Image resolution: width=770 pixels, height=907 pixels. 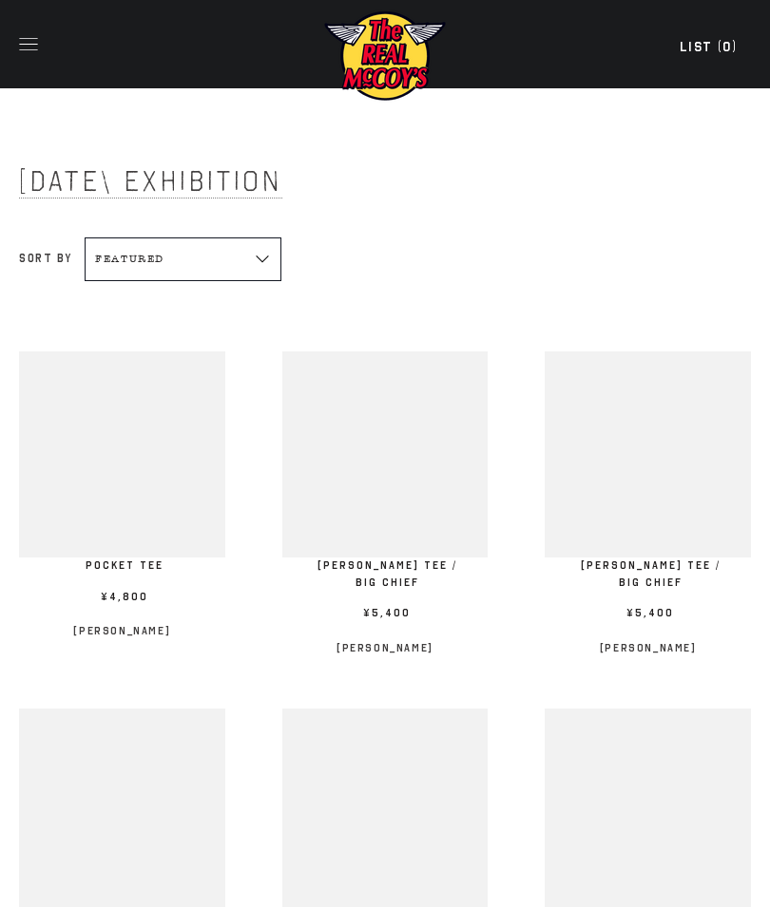 What do you see at coordinates (45, 258) in the screenshot?
I see `label: Sort by` at bounding box center [45, 258].